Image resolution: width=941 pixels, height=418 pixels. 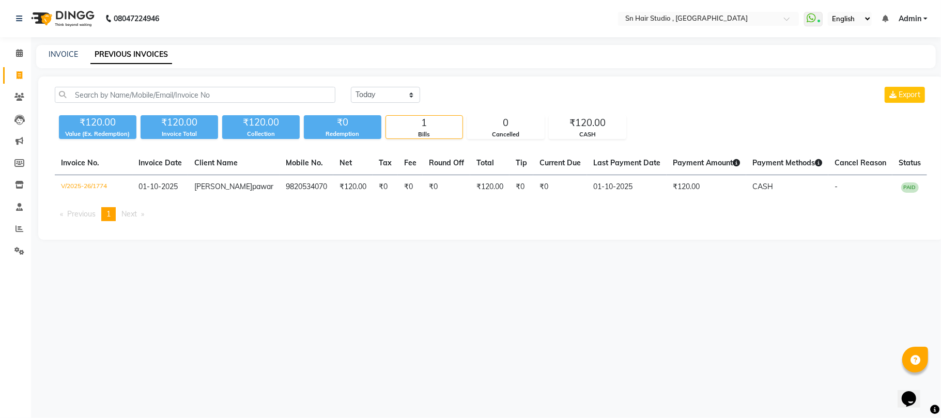 I want to click on span: Previous, so click(x=81, y=214).